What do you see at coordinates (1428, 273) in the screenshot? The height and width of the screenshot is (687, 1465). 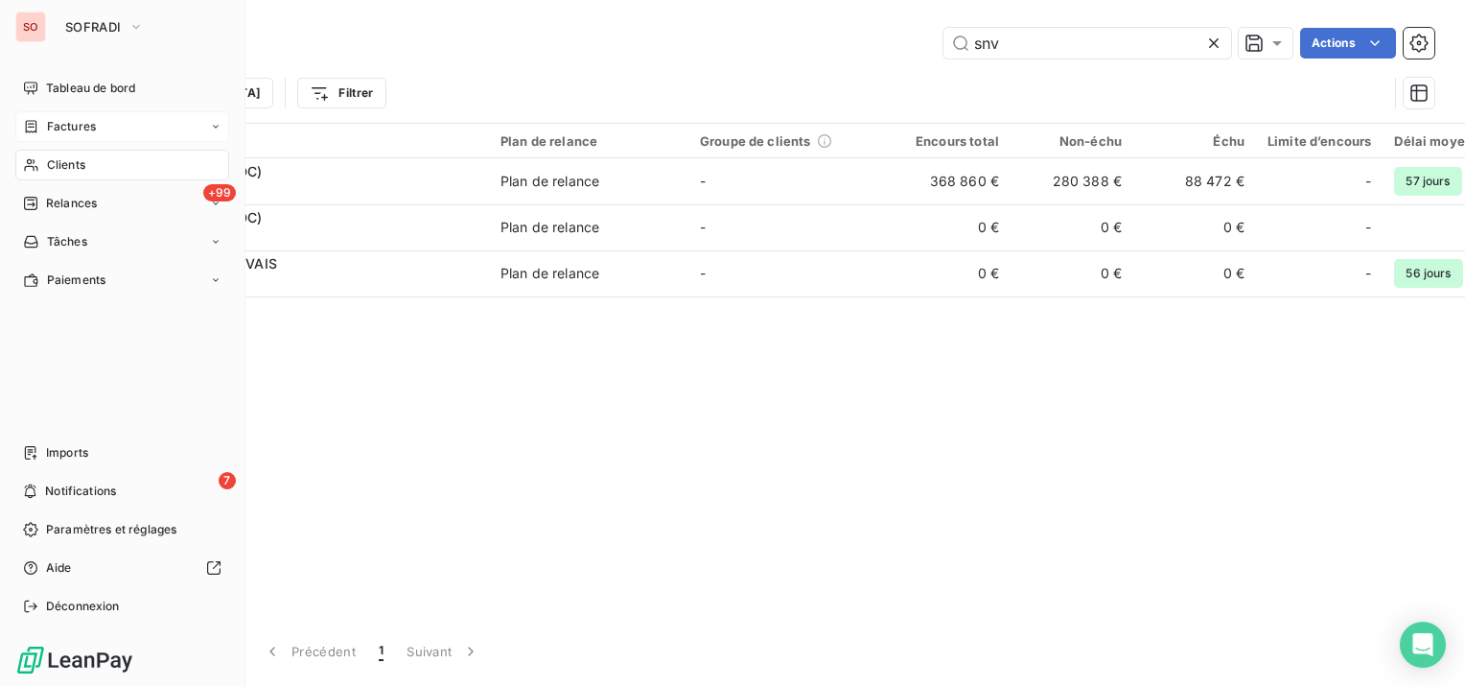 I see `span: 56 jours` at bounding box center [1428, 273].